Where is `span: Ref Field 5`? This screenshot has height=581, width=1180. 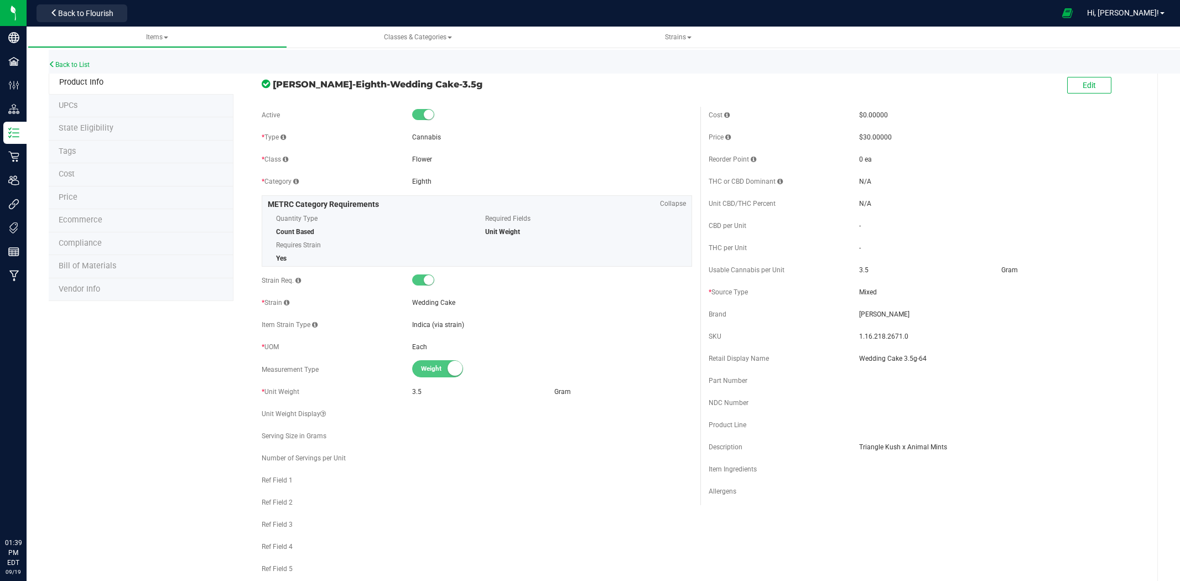 span: Ref Field 5 is located at coordinates (277, 569).